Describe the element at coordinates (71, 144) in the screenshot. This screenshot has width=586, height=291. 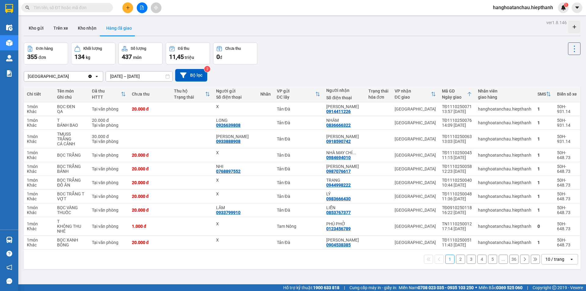
I see `div: CÁ CẢNH` at that location.